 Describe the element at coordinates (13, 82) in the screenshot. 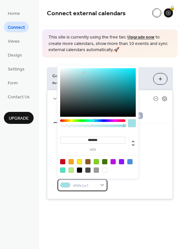

I see `a: Form` at that location.